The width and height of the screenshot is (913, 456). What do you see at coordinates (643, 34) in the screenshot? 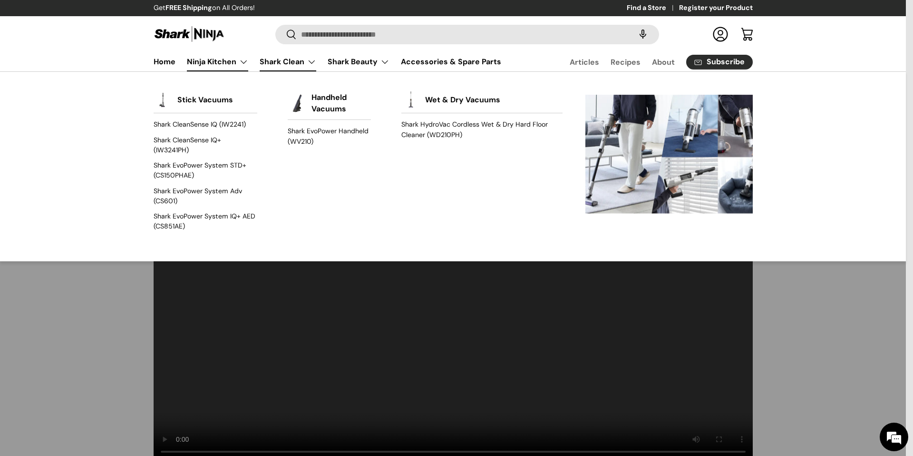
I see `speech-search-button: Search by voice` at bounding box center [643, 34].